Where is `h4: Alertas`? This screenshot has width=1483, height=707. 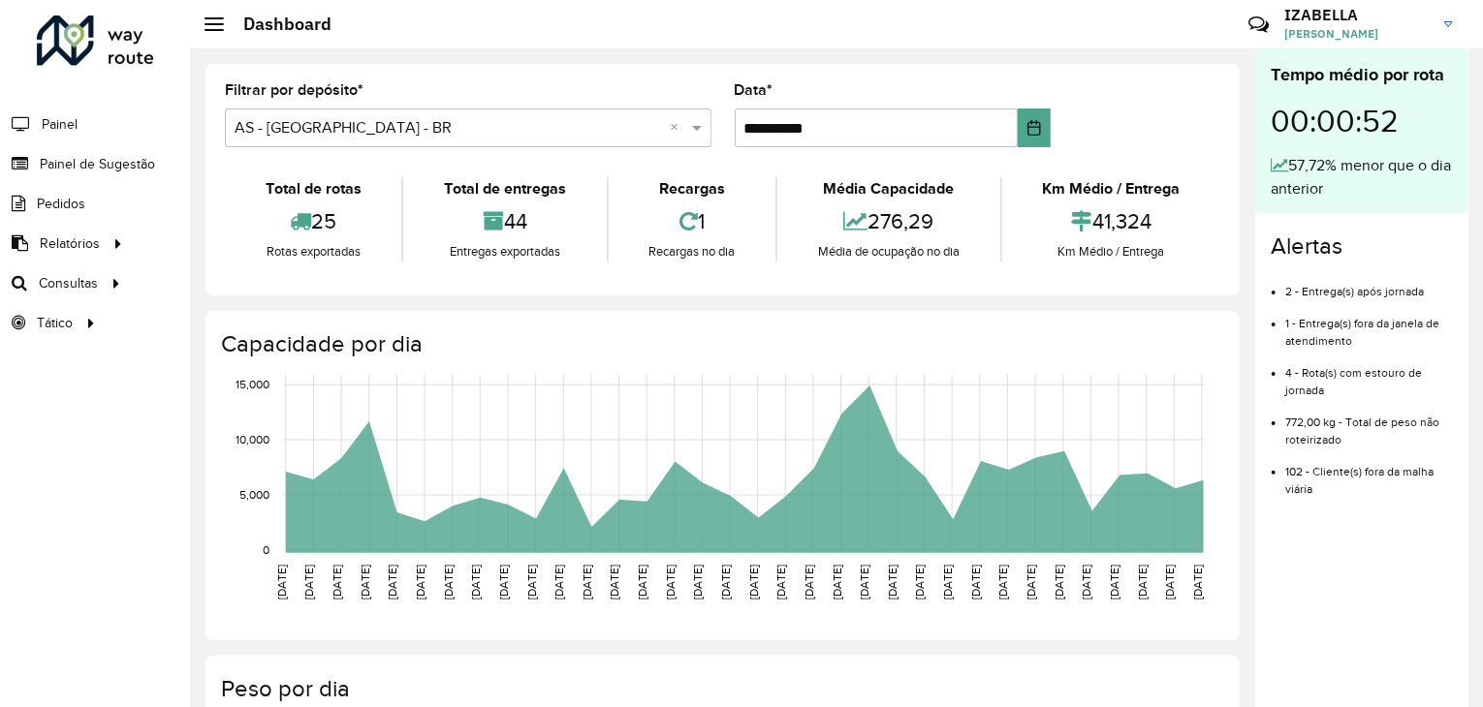 h4: Alertas is located at coordinates (1362, 246).